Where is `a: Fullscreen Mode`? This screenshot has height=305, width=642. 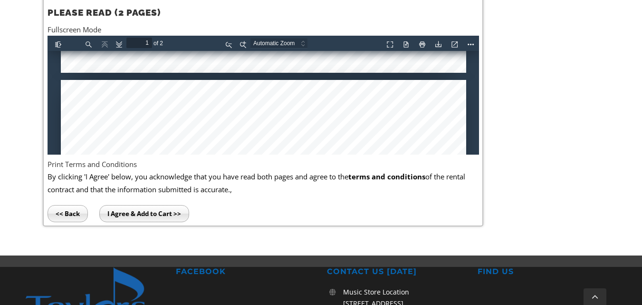 a: Fullscreen Mode is located at coordinates (74, 29).